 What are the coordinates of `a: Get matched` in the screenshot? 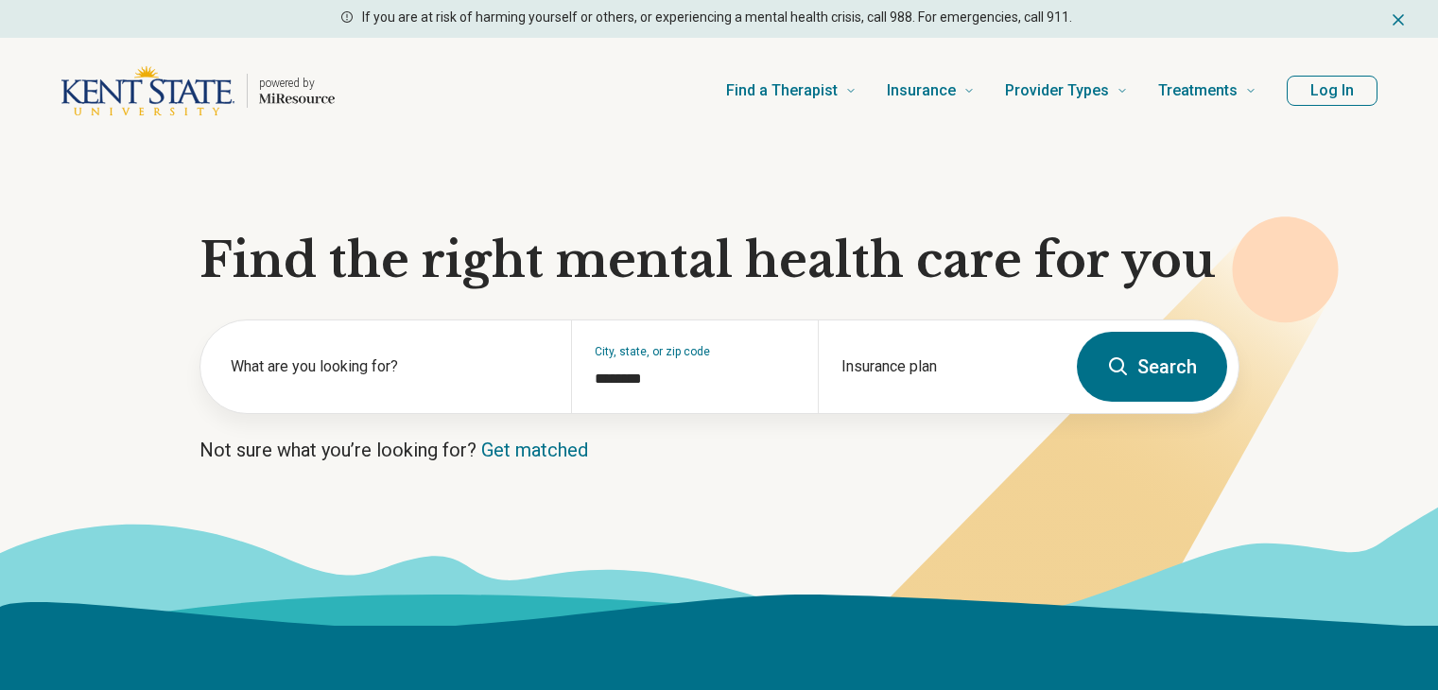 It's located at (534, 450).